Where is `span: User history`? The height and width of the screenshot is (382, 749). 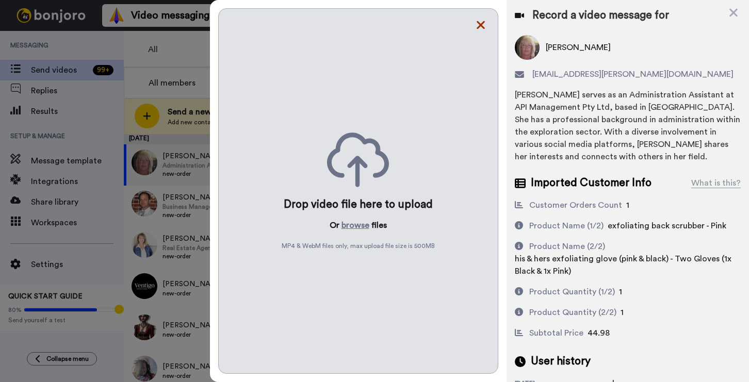
span: User history is located at coordinates (561, 361).